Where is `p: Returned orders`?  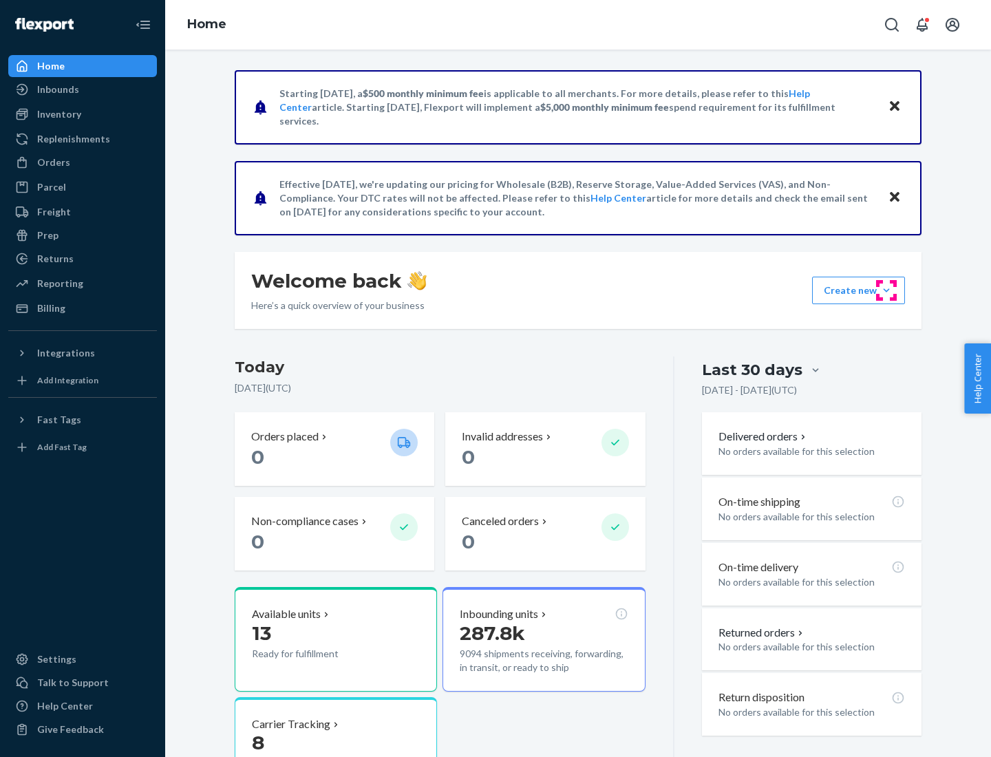 p: Returned orders is located at coordinates (762, 632).